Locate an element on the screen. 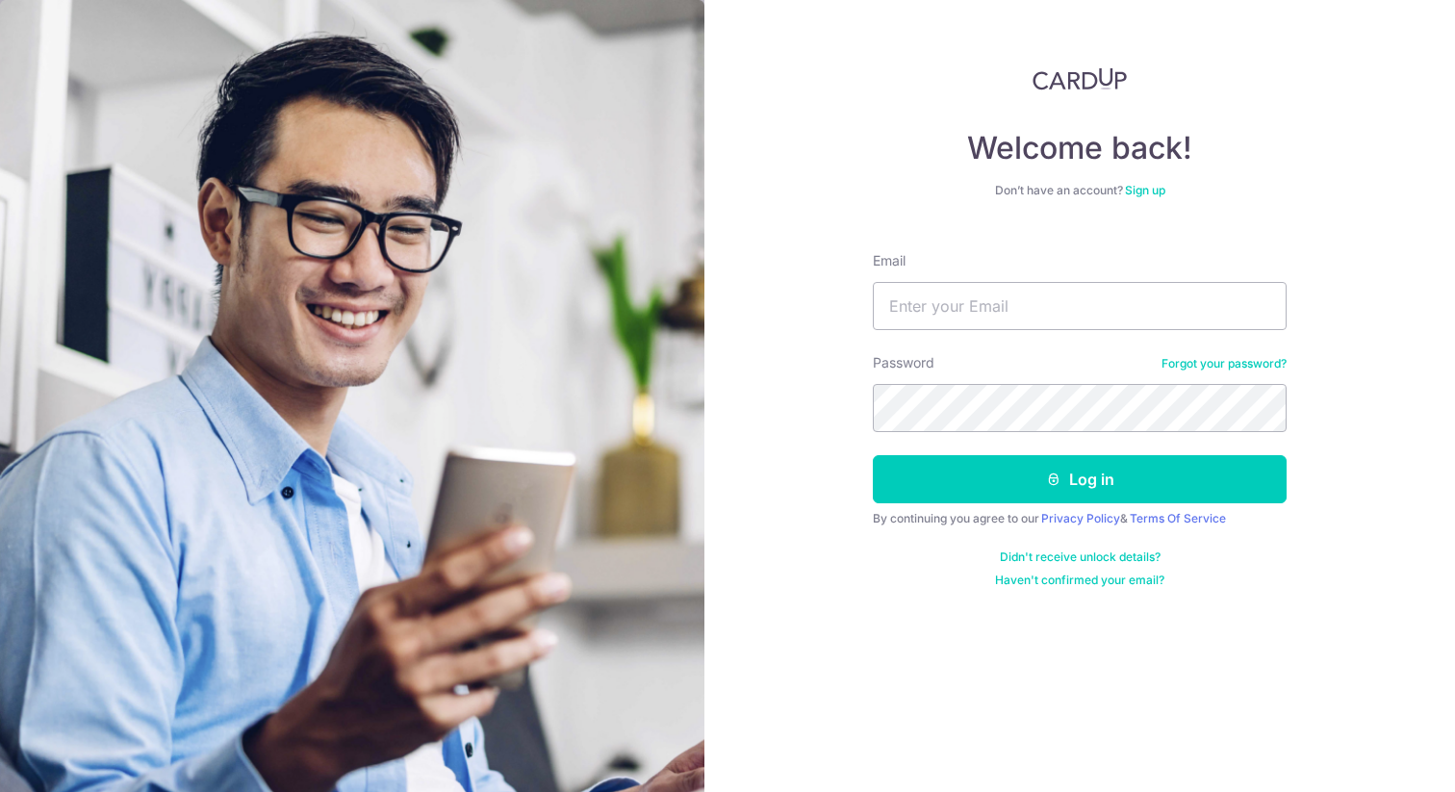 The width and height of the screenshot is (1455, 792). a: Privacy Policy is located at coordinates (1081, 518).